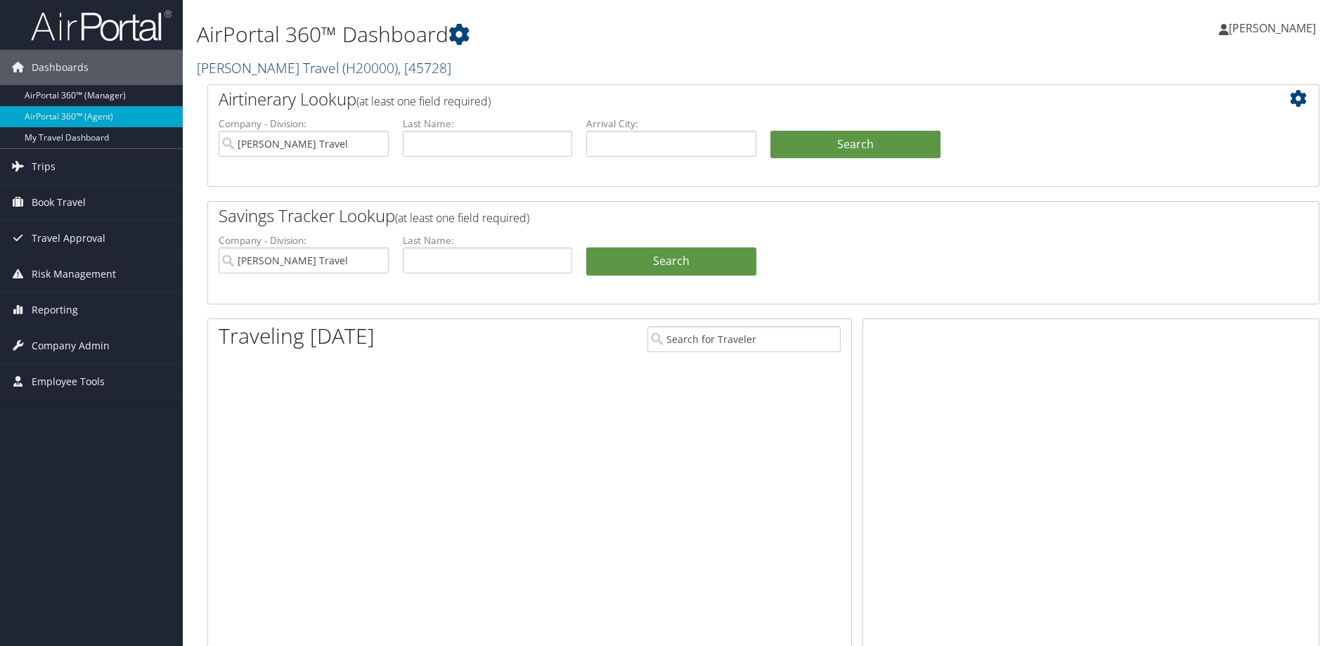 The height and width of the screenshot is (646, 1344). Describe the element at coordinates (74, 274) in the screenshot. I see `span: Risk Management` at that location.